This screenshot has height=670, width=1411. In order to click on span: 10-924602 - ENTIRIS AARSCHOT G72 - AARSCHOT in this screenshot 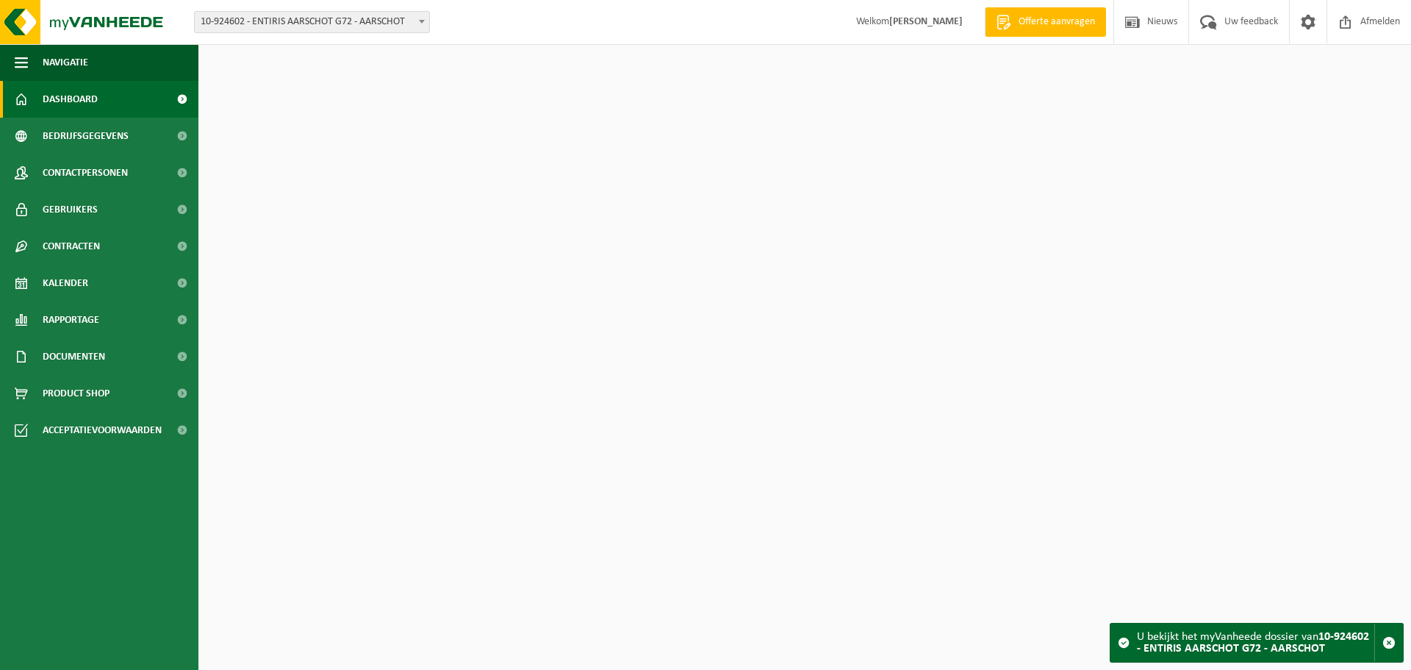, I will do `click(312, 22)`.